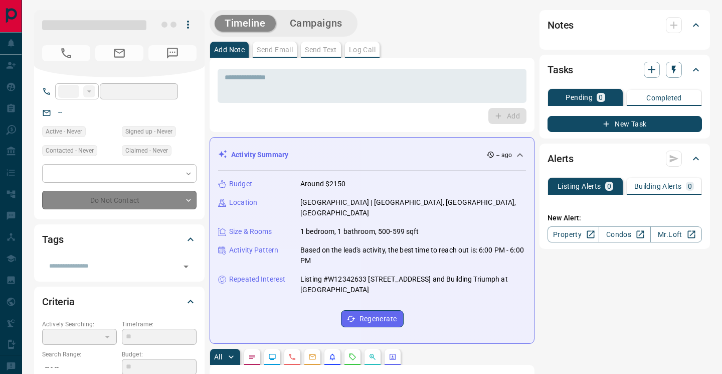 Image resolution: width=722 pixels, height=374 pixels. Describe the element at coordinates (504, 155) in the screenshot. I see `p: -- ago` at that location.